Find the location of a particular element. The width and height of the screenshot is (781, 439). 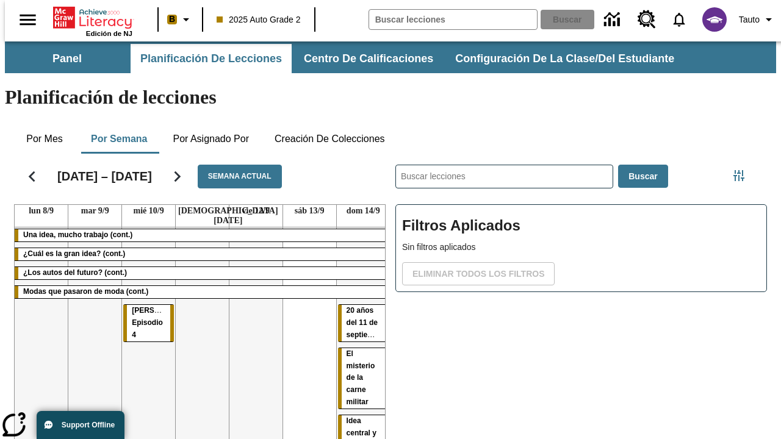

h2: Filtros Aplicados is located at coordinates (581, 226).